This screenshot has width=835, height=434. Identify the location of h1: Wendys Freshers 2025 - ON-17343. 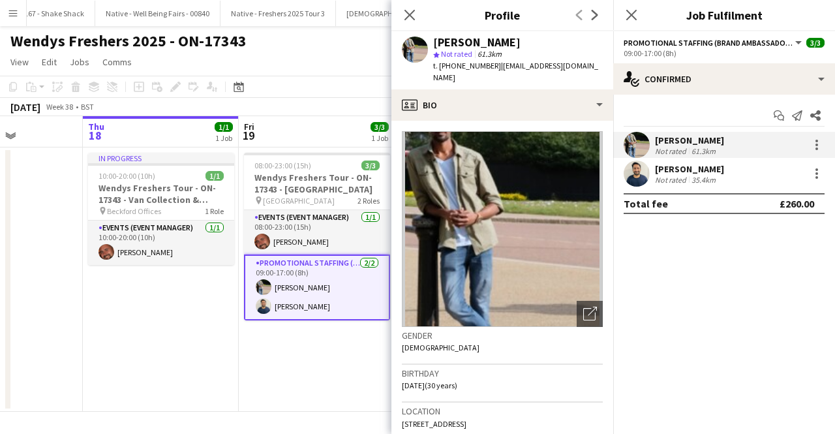
(128, 41).